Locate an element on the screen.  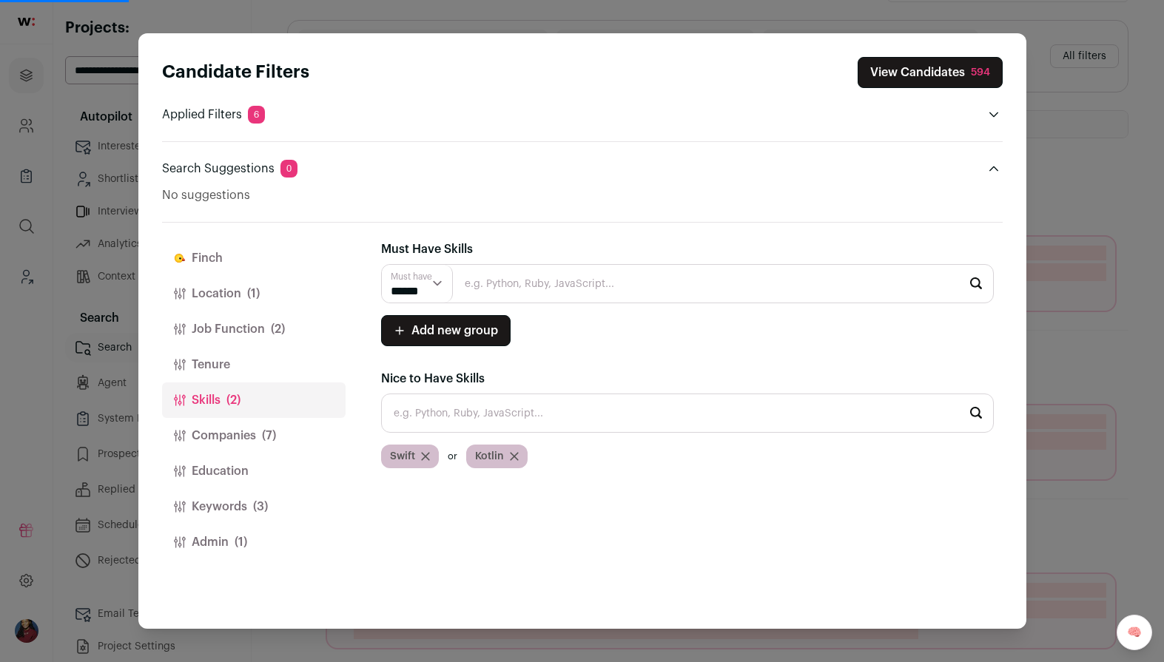
strong: Candidate Filters is located at coordinates (235, 73).